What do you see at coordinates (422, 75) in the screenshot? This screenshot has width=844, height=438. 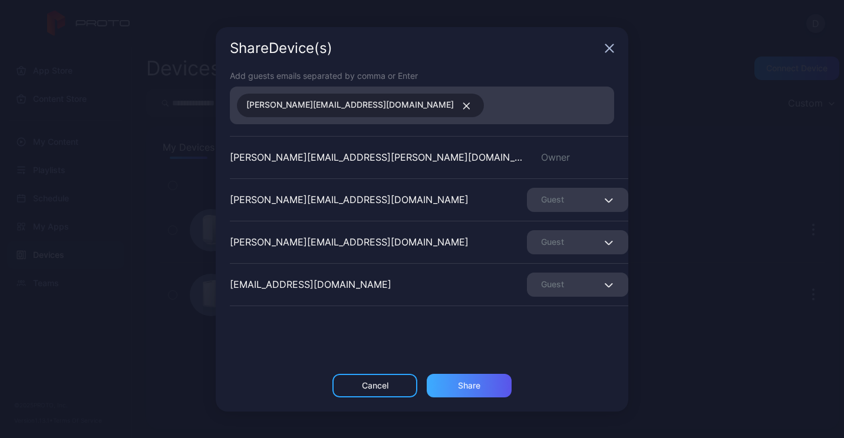 I see `div: Add guests emails separated by comma or Enter` at bounding box center [422, 75].